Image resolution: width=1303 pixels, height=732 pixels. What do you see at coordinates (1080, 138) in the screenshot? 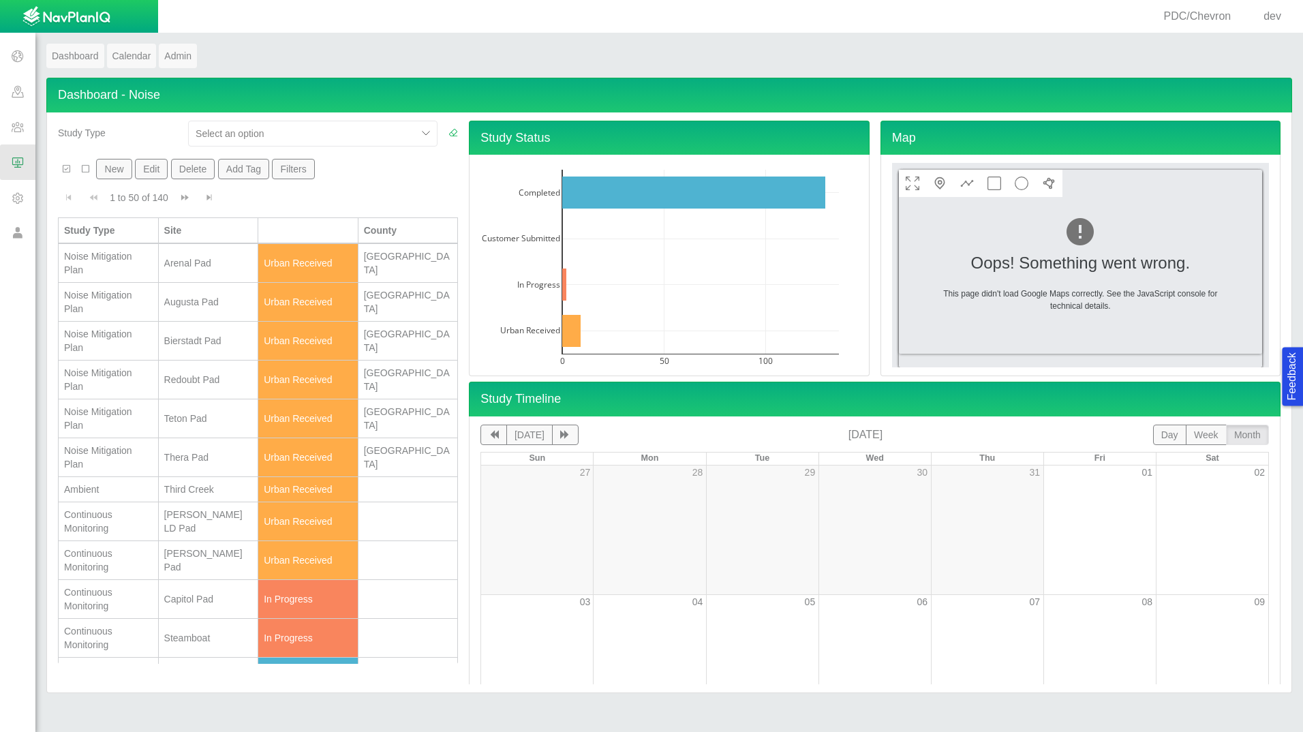
I see `h4: Map` at bounding box center [1080, 138].